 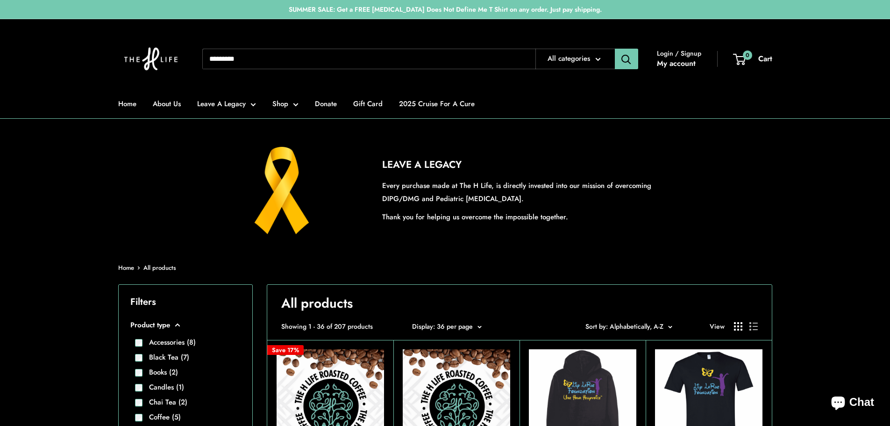 What do you see at coordinates (369, 59) in the screenshot?
I see `input: Search...` at bounding box center [369, 59].